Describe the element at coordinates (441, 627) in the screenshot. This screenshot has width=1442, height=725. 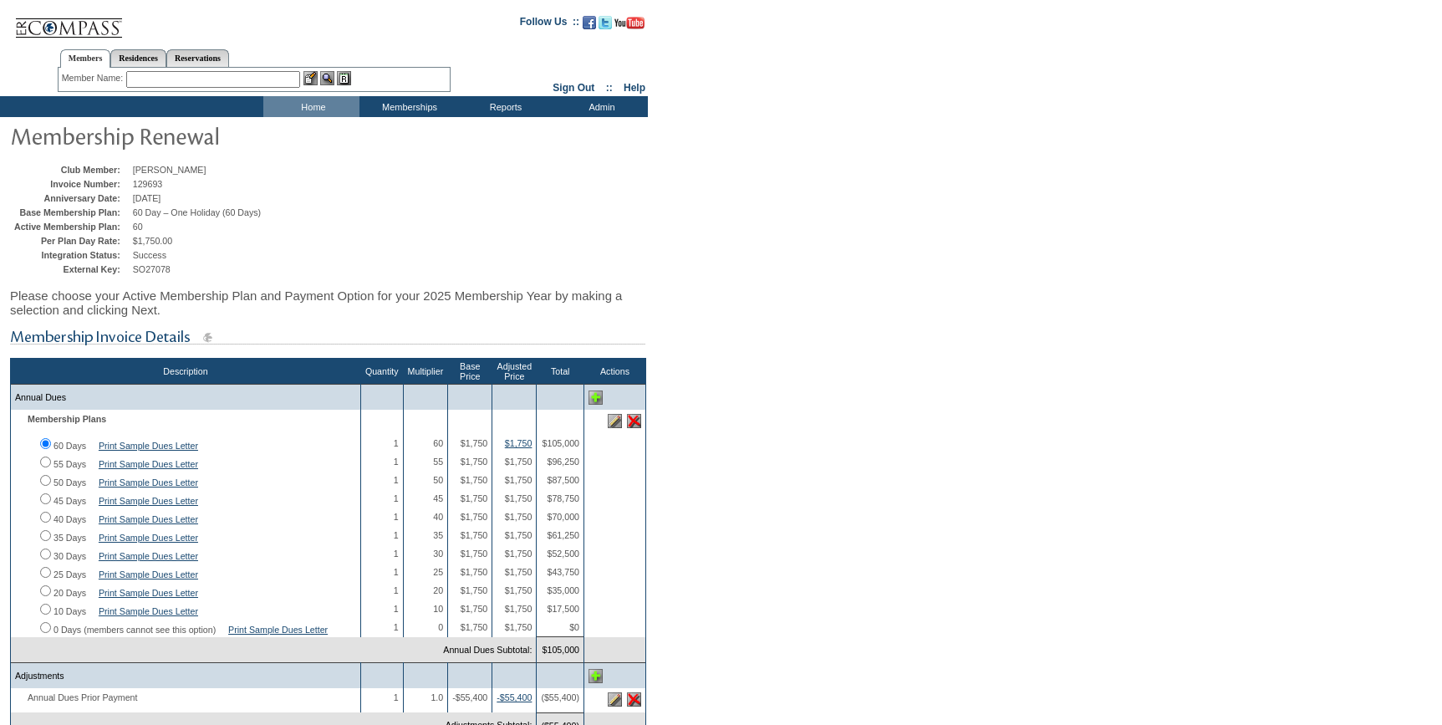
I see `span: 0` at that location.